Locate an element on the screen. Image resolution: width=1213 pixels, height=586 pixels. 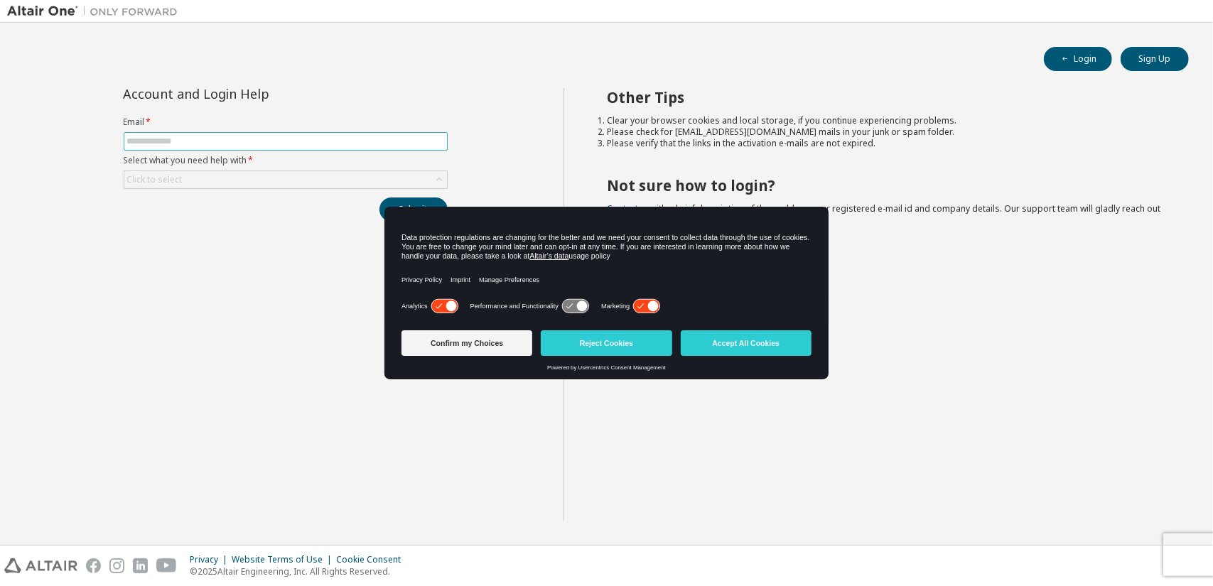
button: Submit is located at coordinates (413, 210).